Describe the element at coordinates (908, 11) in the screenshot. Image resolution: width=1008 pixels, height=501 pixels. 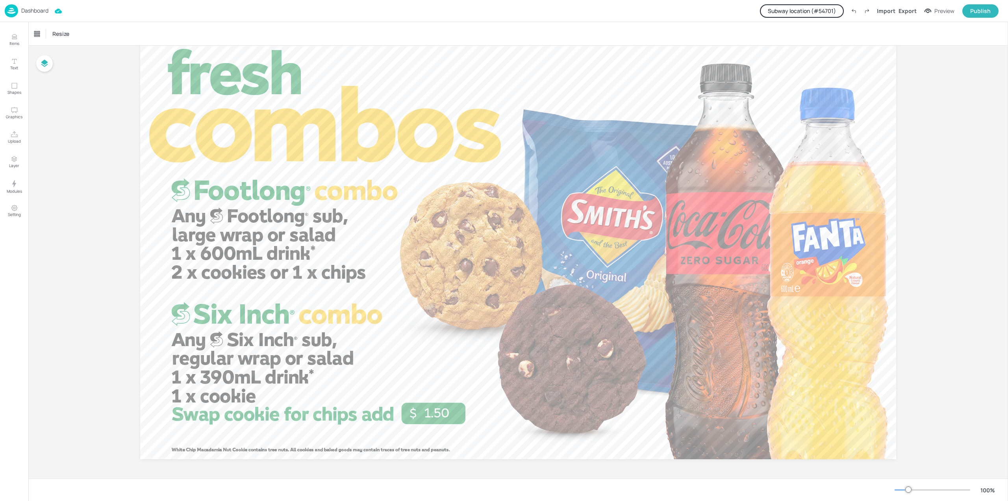
I see `div: Export` at that location.